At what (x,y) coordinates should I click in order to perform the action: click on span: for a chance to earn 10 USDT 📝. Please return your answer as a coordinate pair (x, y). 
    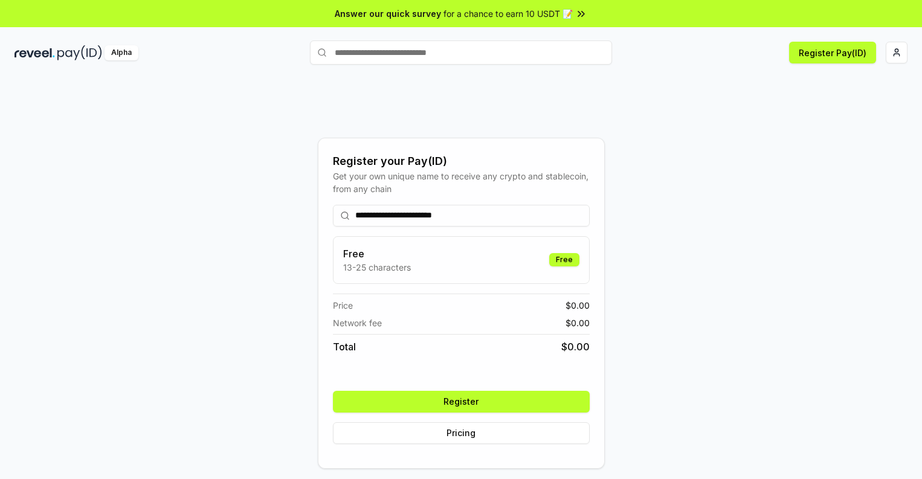
    Looking at the image, I should click on (508, 13).